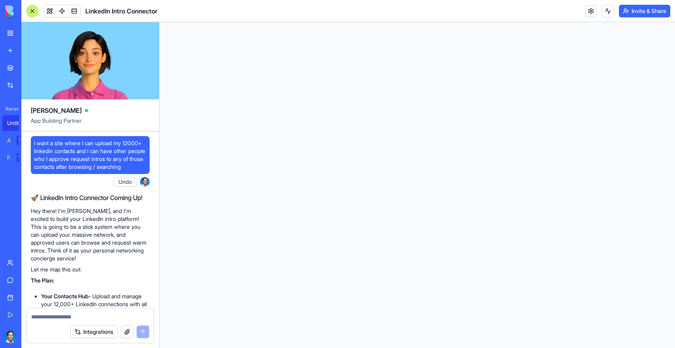 This screenshot has height=348, width=675. I want to click on button: Integrations, so click(94, 332).